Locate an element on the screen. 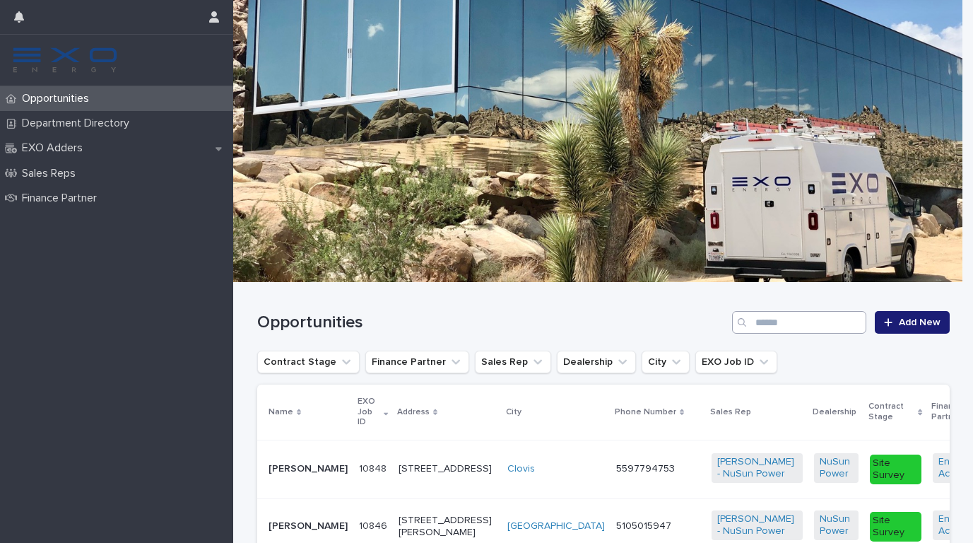 This screenshot has width=973, height=543. p: Sales Reps is located at coordinates (52, 173).